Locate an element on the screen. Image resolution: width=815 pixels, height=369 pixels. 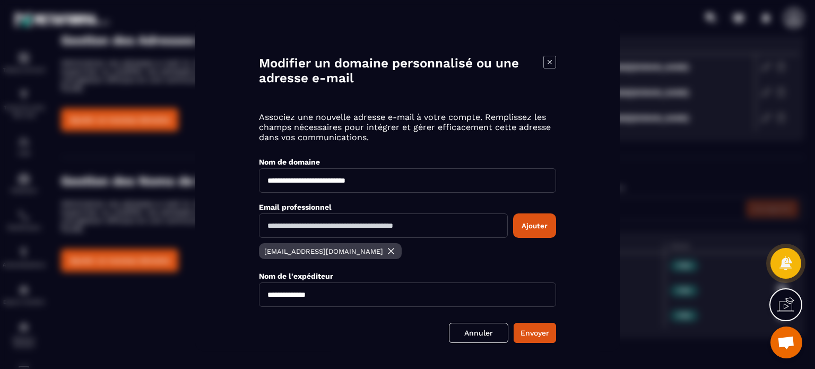
p: Associez une nouvelle adresse e-mail à votre compte. Remplissez les champs nécessaires pour intég... is located at coordinates (407, 127).